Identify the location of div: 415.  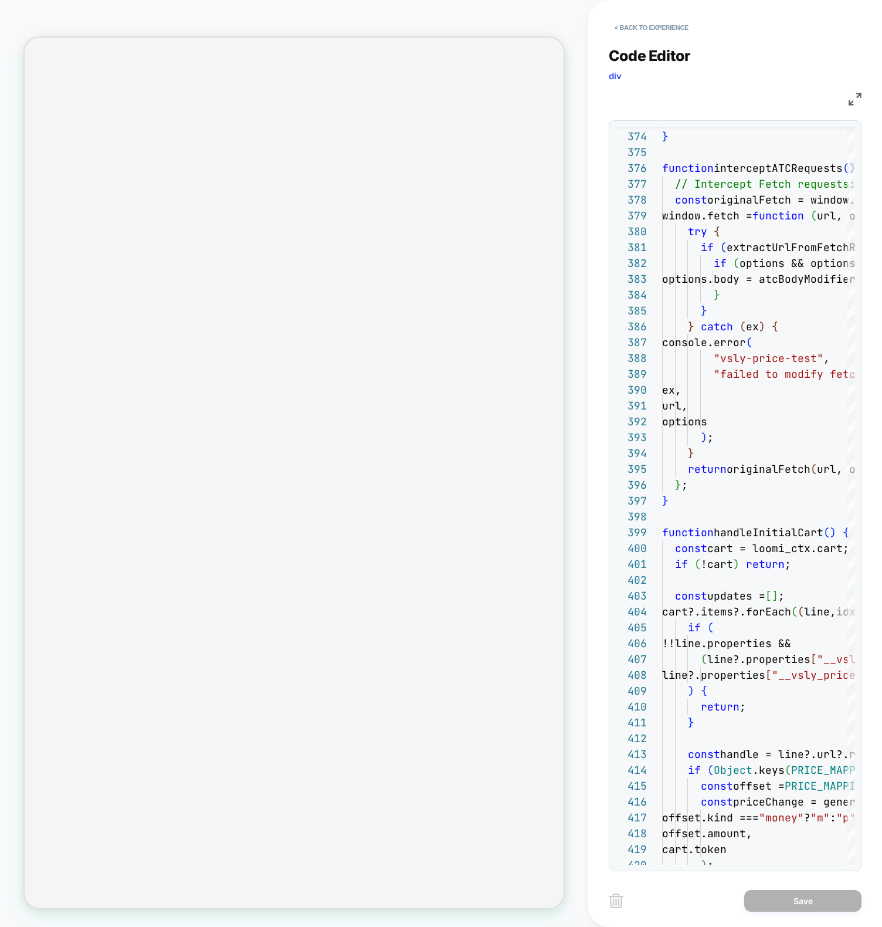
(631, 785).